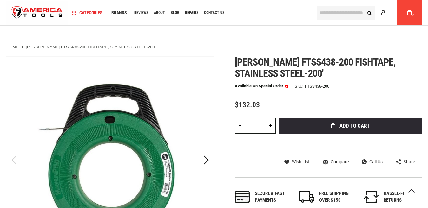 This screenshot has width=428, height=208. I want to click on span: Brands, so click(119, 13).